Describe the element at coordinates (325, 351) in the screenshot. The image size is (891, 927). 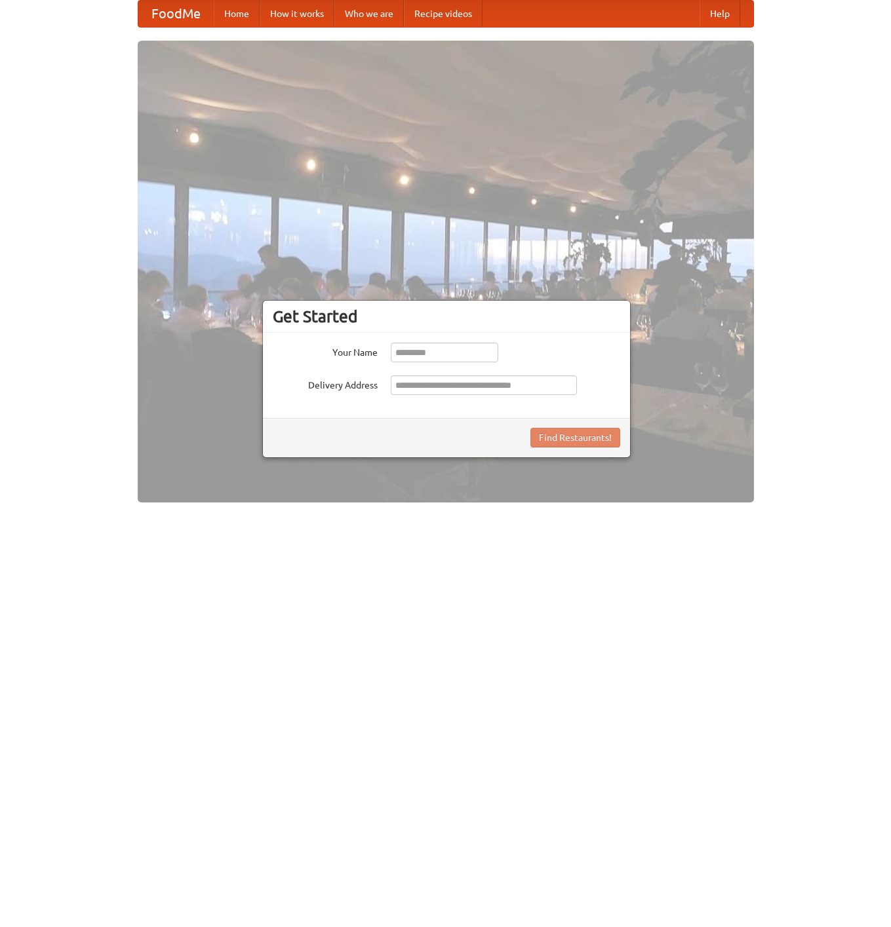
I see `label: Your Name` at that location.